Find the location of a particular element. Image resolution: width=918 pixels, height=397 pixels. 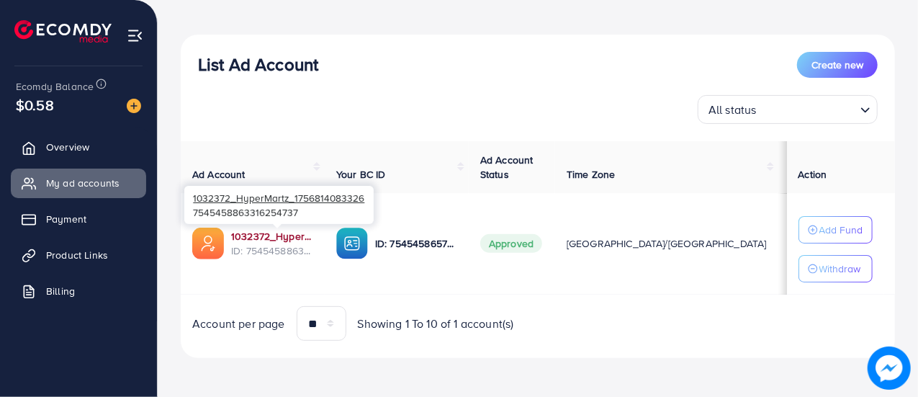

span: Ad Account Status is located at coordinates (507, 167).